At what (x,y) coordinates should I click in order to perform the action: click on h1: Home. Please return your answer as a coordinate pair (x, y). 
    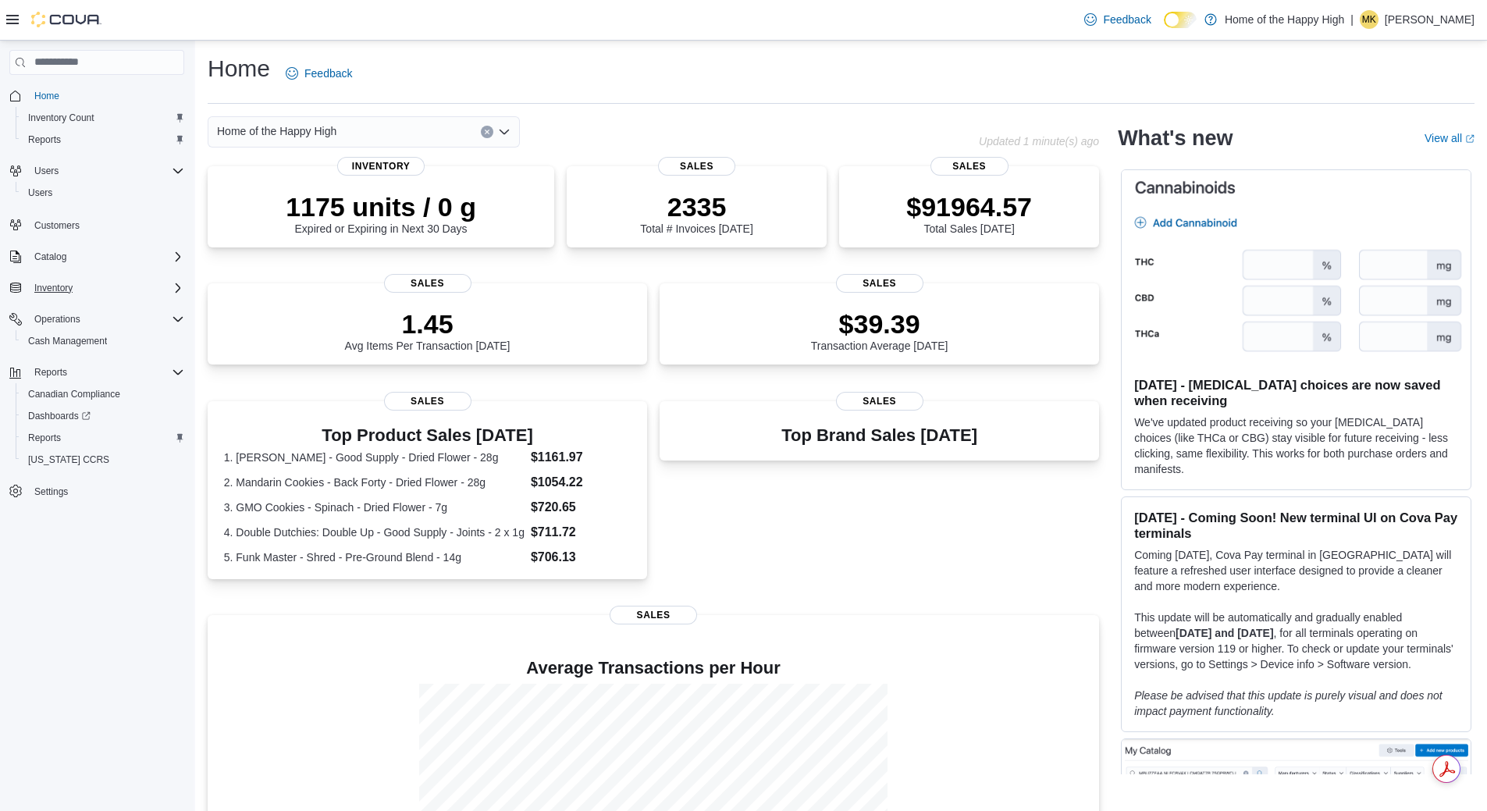
    Looking at the image, I should click on (239, 69).